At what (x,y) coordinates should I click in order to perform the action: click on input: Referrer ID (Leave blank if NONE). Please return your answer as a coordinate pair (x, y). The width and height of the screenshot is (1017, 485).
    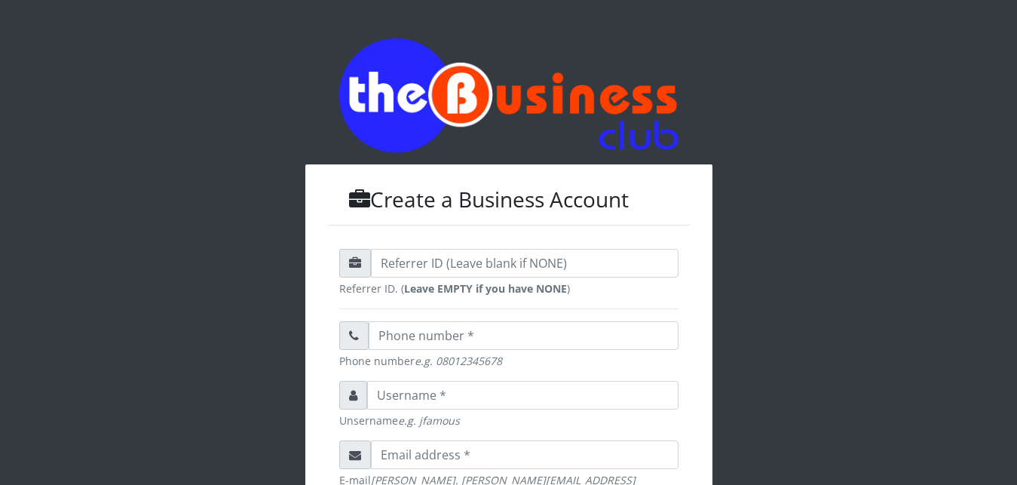
    Looking at the image, I should click on (525, 263).